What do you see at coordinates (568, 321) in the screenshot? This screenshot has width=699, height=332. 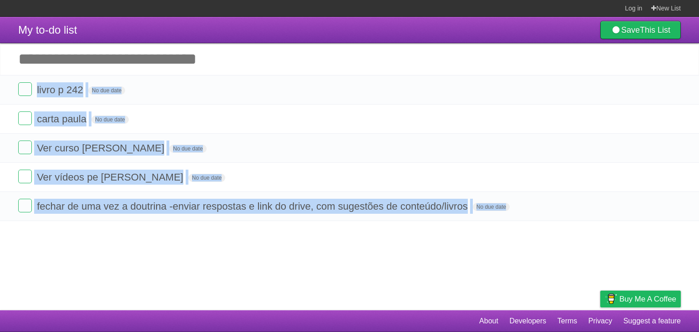 I see `a: Terms` at bounding box center [568, 321].